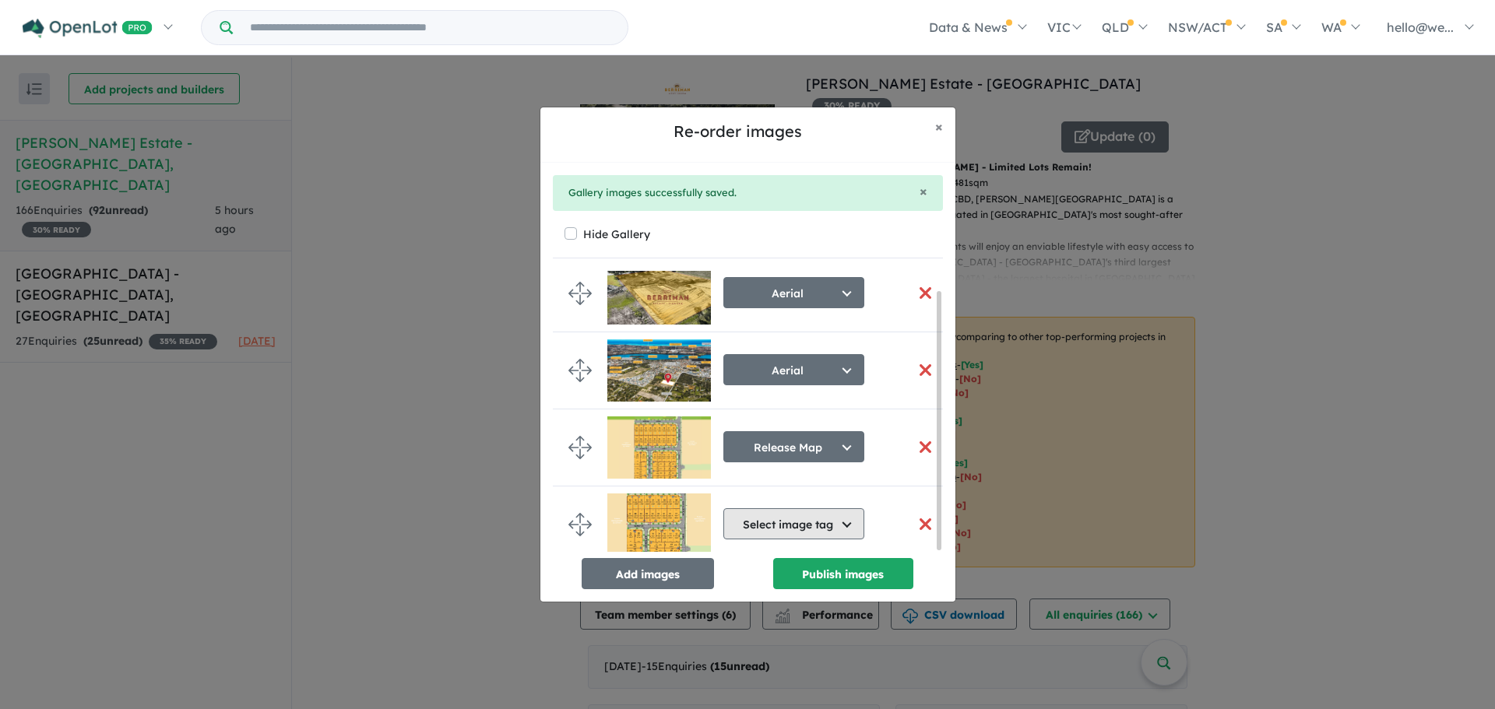 This screenshot has width=1495, height=709. Describe the element at coordinates (659, 525) in the screenshot. I see `img: Berriman%20Estate%20-%20Sinagra___1758700621.png` at that location.